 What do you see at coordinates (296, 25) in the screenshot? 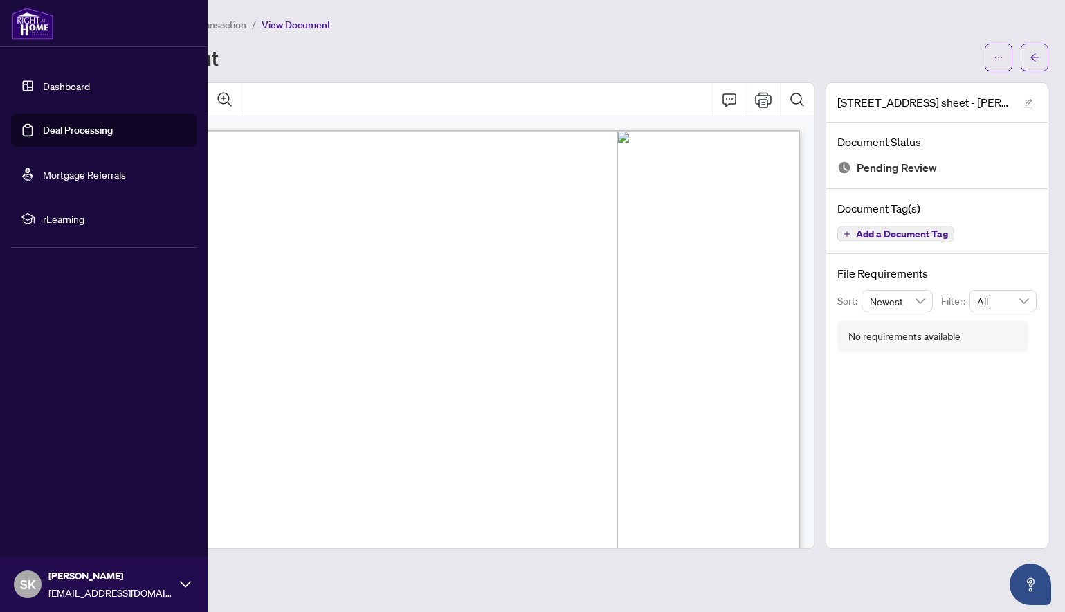
I see `span: View Document` at bounding box center [296, 25].